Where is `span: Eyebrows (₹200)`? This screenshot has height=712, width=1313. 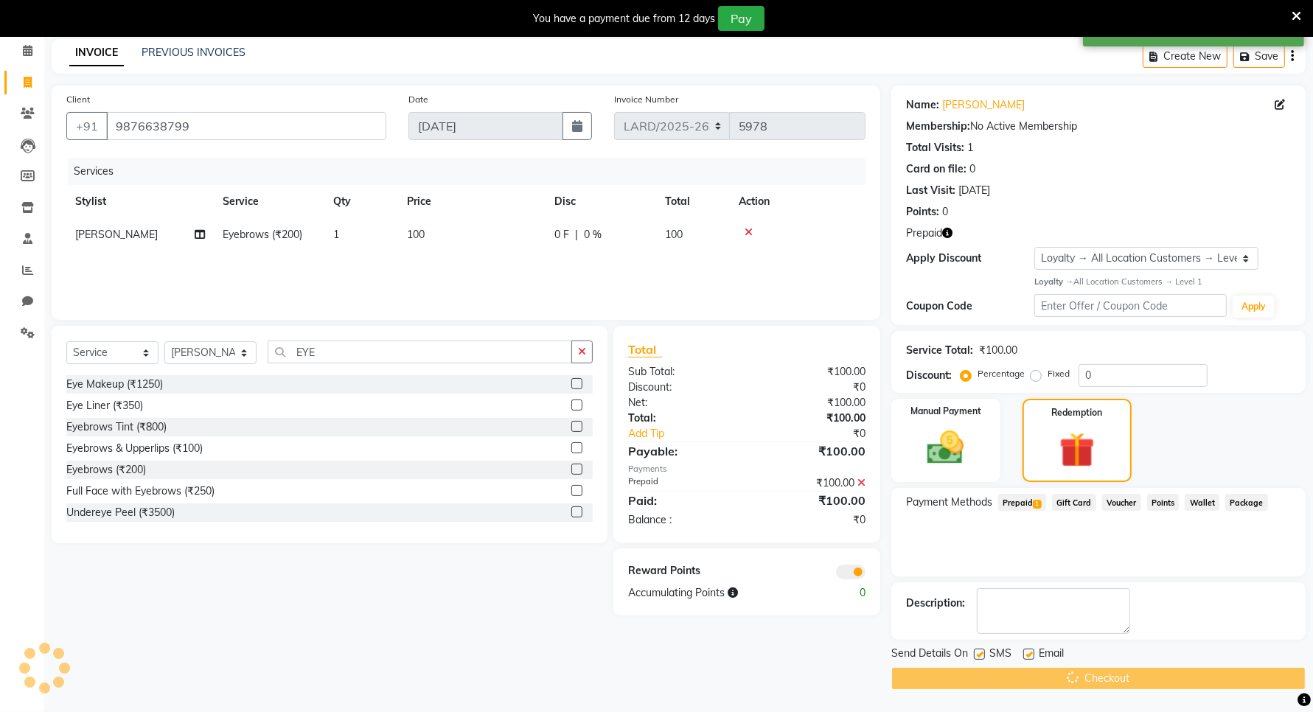
span: Eyebrows (₹200) is located at coordinates (262, 234).